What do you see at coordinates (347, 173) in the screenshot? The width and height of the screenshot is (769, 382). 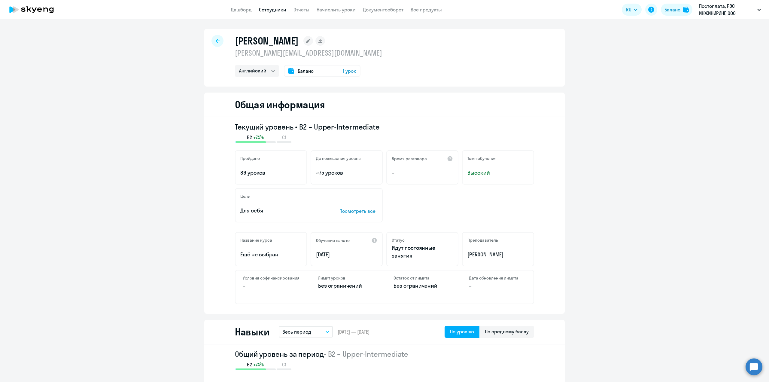 I see `p: ~75 уроков` at bounding box center [347, 173].